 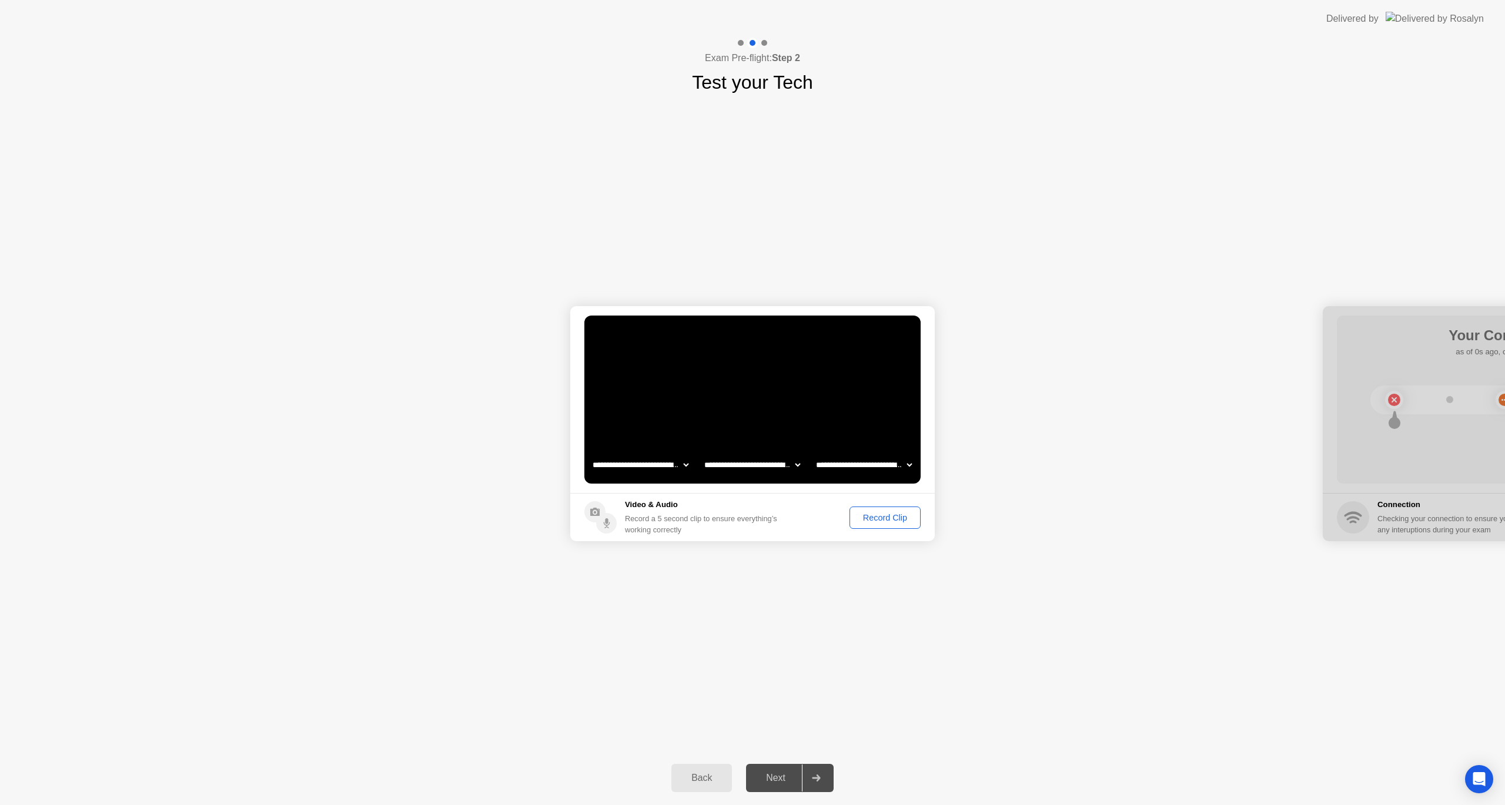 I want to click on div: Record Clip, so click(x=885, y=518).